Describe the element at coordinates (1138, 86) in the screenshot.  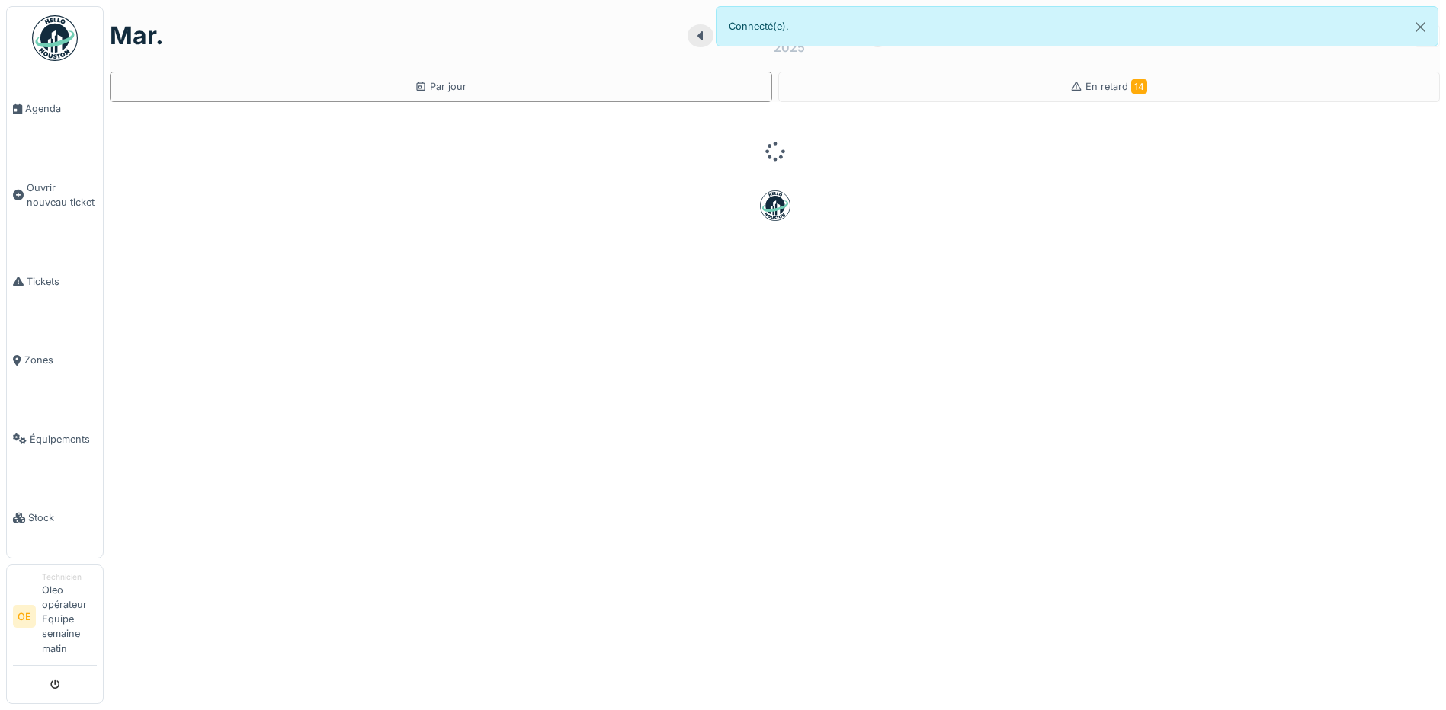
I see `span: 14` at that location.